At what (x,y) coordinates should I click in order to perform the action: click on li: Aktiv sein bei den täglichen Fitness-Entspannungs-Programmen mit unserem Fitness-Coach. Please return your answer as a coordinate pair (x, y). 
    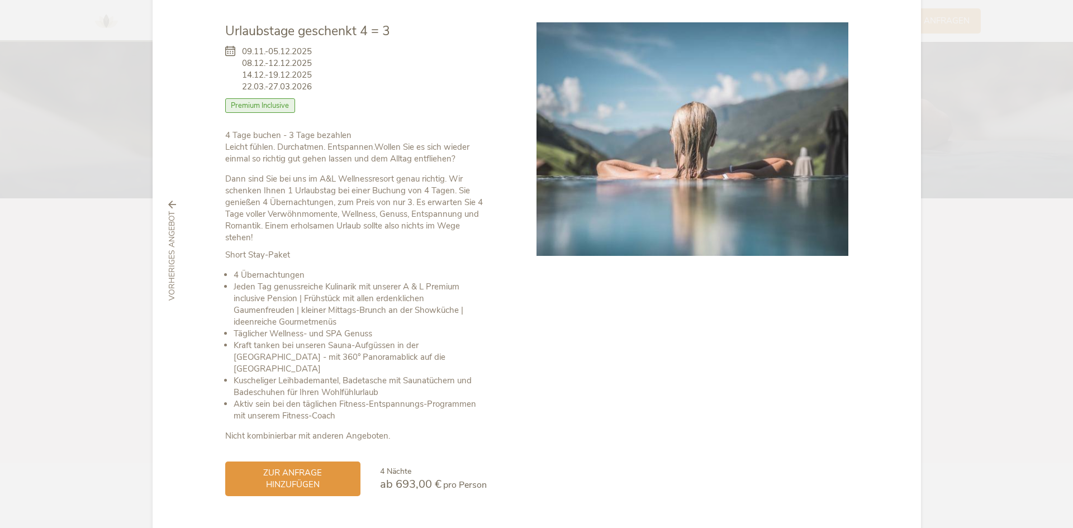
    Looking at the image, I should click on (360, 410).